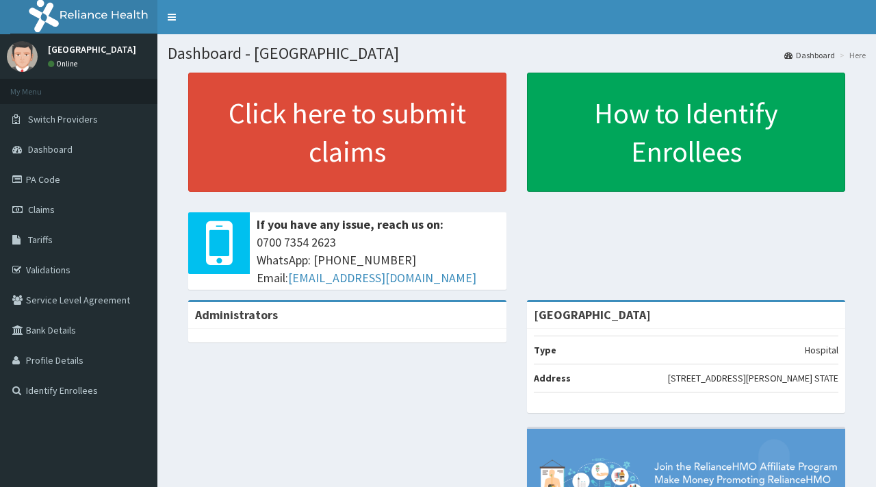 The height and width of the screenshot is (487, 876). I want to click on b: Administrators, so click(236, 314).